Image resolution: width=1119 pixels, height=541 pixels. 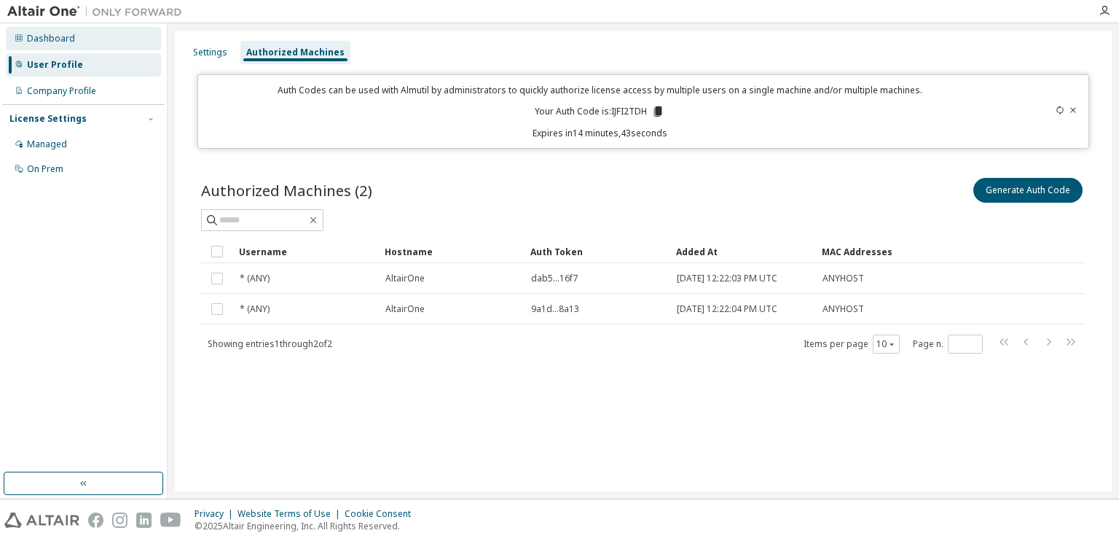 What do you see at coordinates (295, 52) in the screenshot?
I see `div: Authorized Machines` at bounding box center [295, 52].